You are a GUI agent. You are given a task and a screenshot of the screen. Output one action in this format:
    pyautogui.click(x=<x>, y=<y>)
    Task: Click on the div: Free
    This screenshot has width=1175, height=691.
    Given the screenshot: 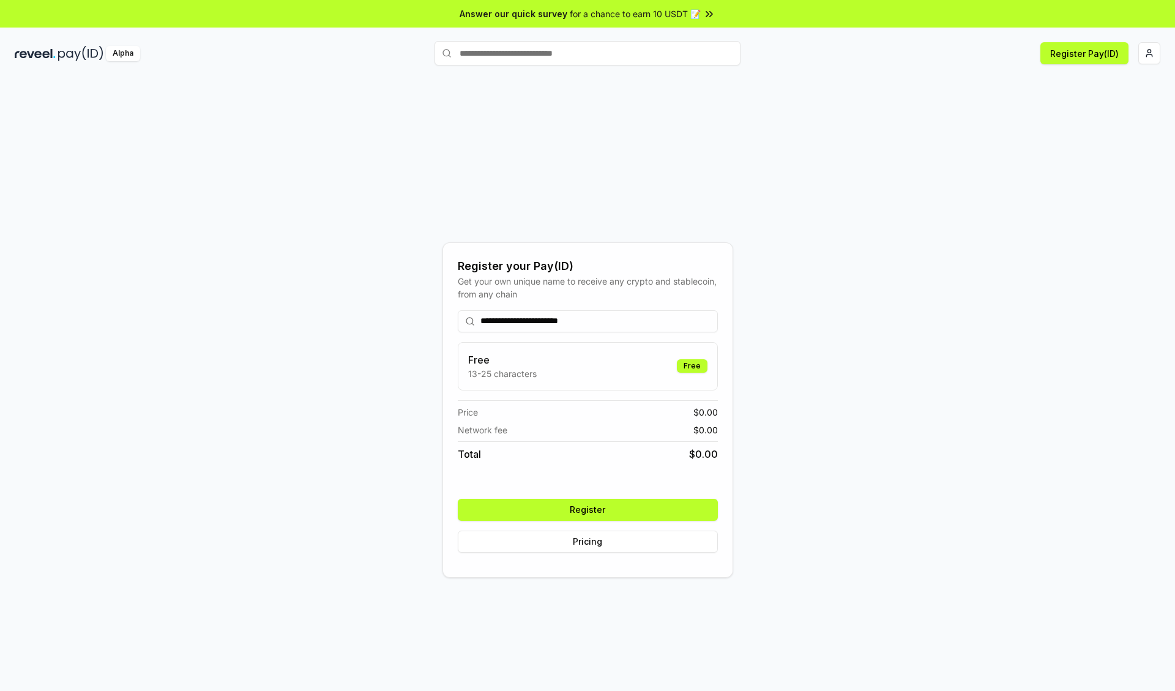 What is the action you would take?
    pyautogui.click(x=692, y=366)
    